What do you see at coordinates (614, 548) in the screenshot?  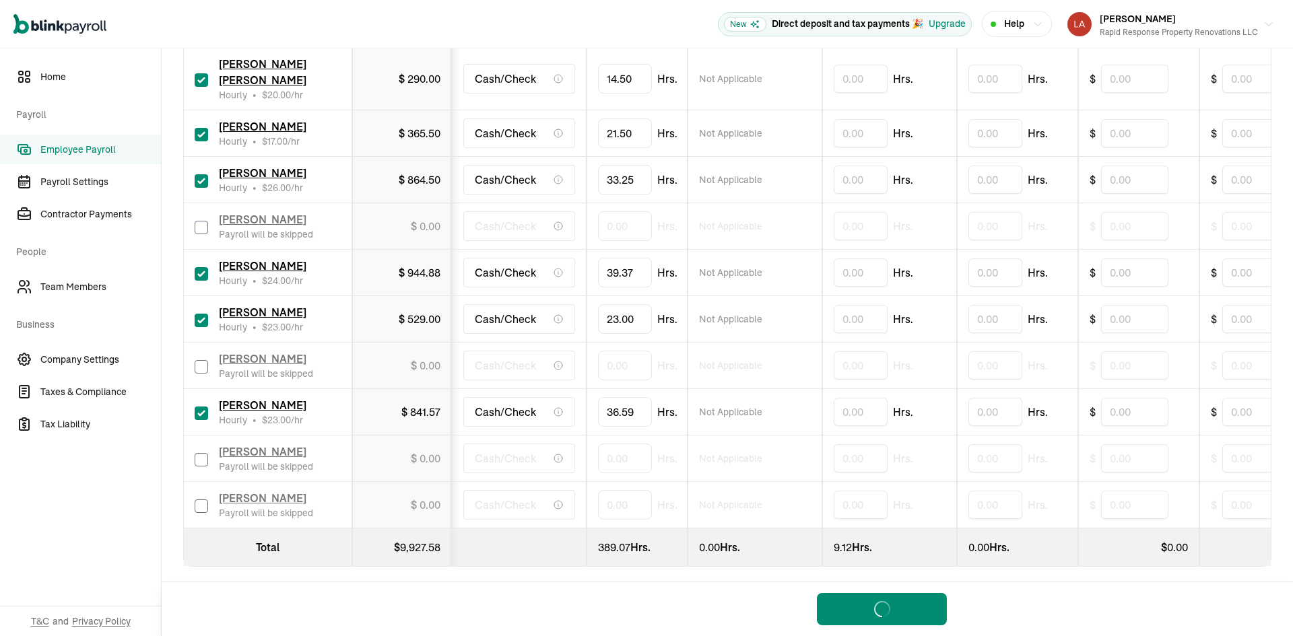 I see `span: 389.07` at bounding box center [614, 548].